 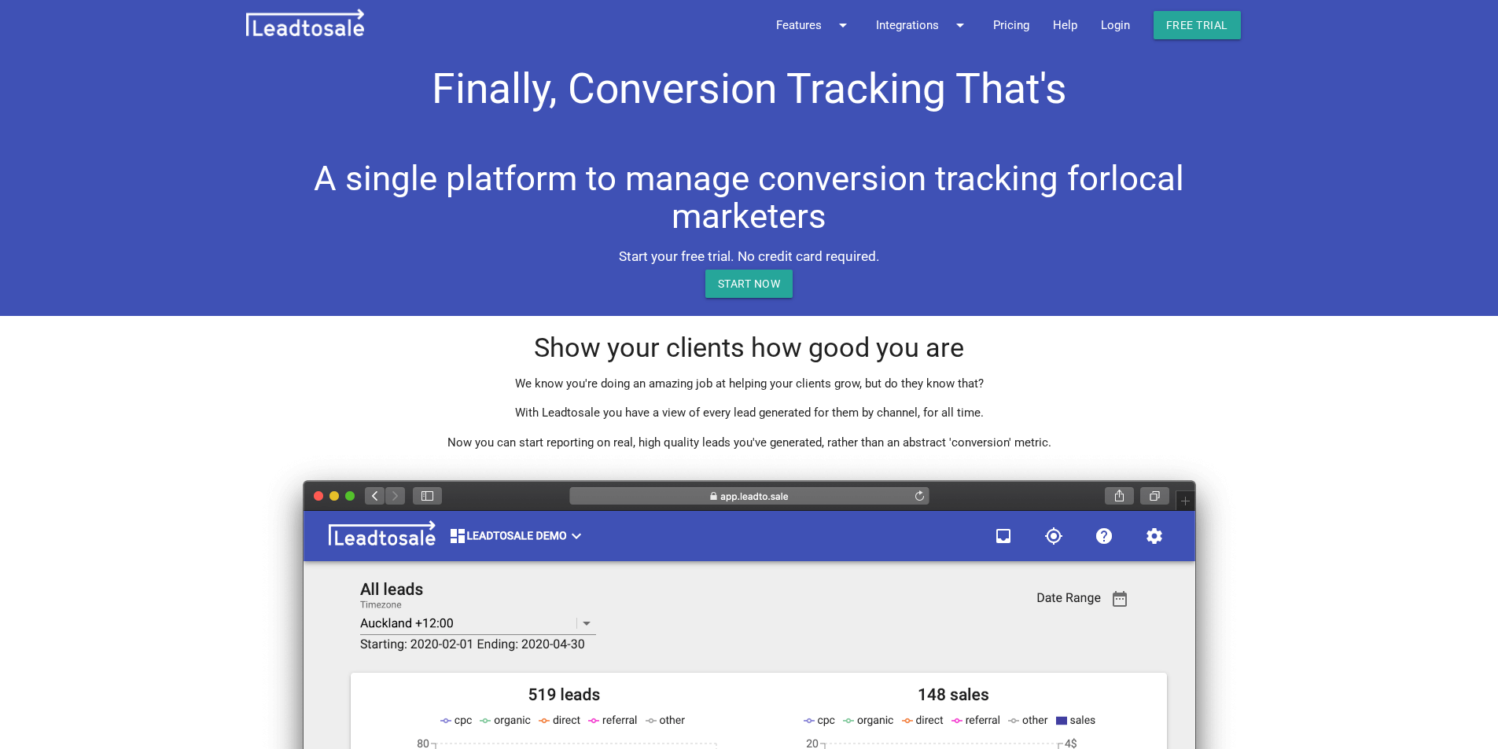 I want to click on a: Free trial, so click(x=1197, y=25).